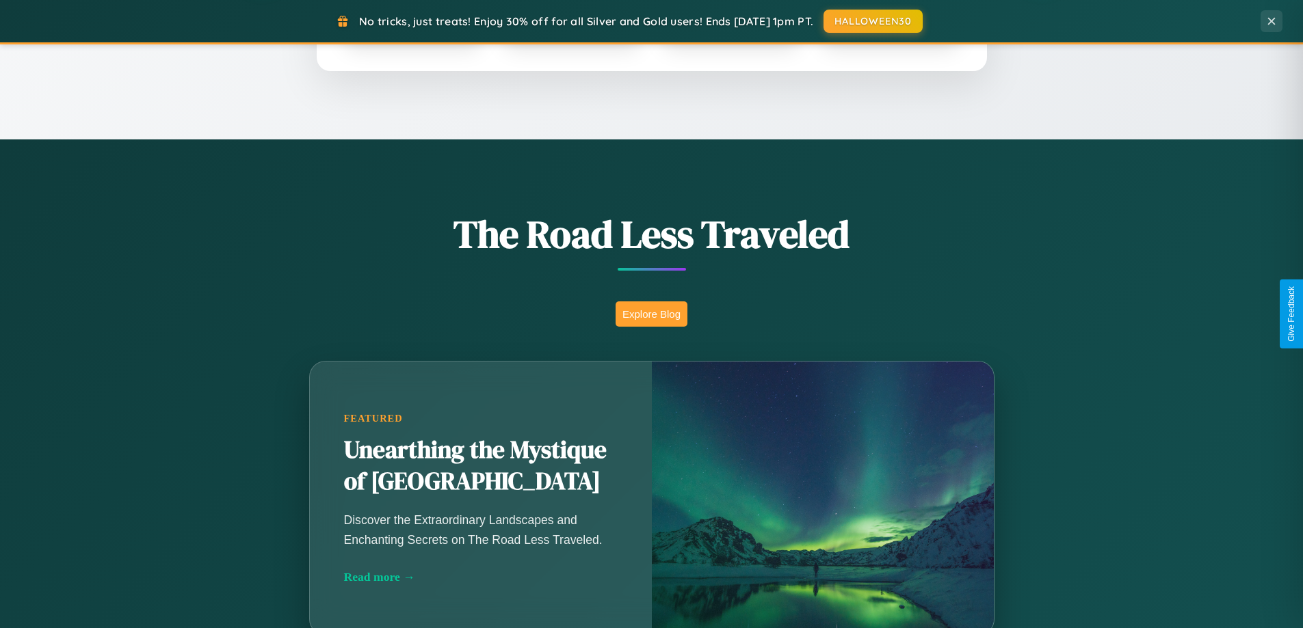 The height and width of the screenshot is (628, 1303). Describe the element at coordinates (652, 234) in the screenshot. I see `h1: The Road Less Traveled` at that location.